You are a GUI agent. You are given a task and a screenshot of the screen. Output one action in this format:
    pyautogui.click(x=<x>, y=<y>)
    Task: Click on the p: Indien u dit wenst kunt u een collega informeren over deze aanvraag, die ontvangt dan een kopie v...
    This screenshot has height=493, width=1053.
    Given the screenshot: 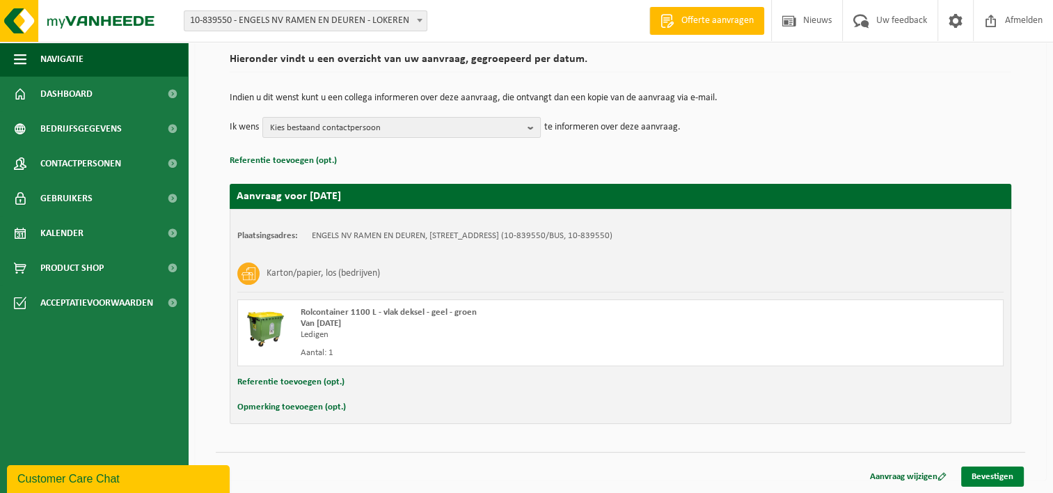 What is the action you would take?
    pyautogui.click(x=620, y=98)
    